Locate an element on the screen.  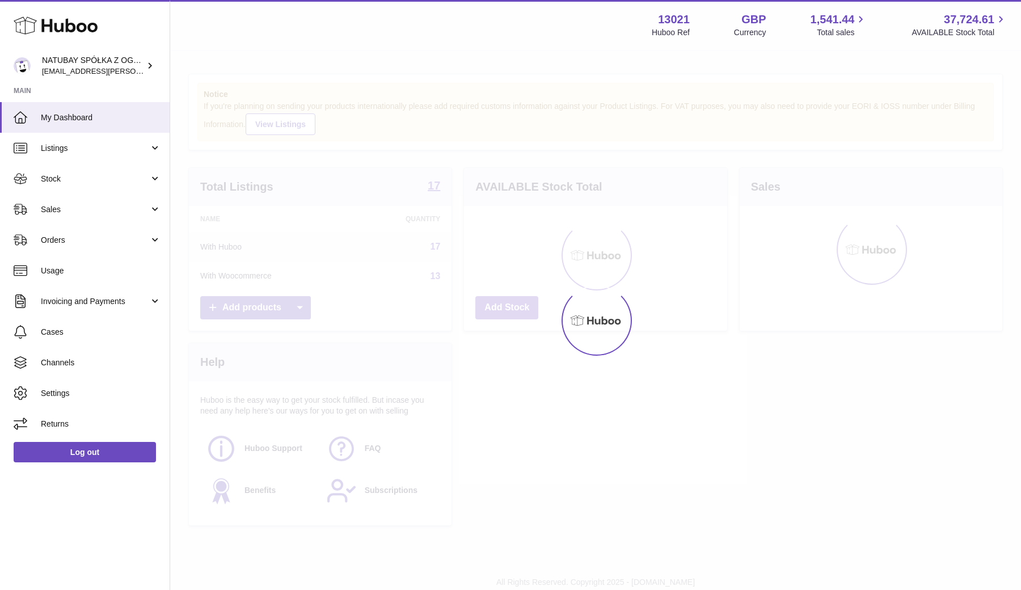
span: Settings is located at coordinates (101, 393).